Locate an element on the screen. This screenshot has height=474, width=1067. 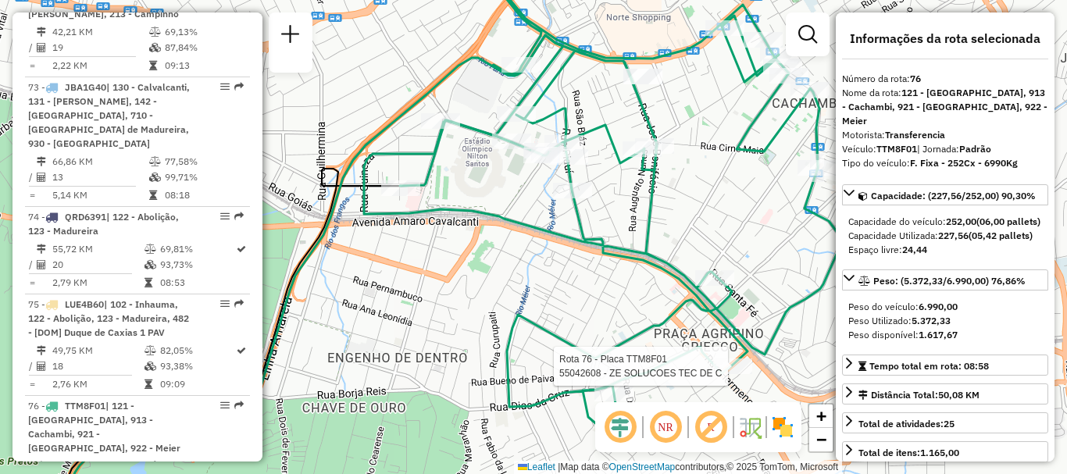
td: 2,76 KM is located at coordinates (98, 384).